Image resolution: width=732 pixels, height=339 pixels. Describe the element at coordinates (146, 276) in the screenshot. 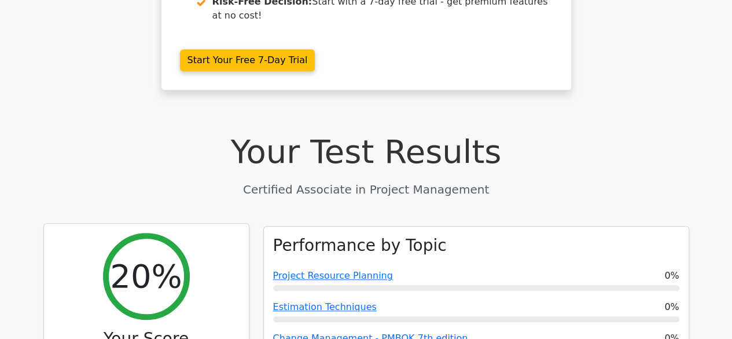

I see `h2: 20%` at that location.